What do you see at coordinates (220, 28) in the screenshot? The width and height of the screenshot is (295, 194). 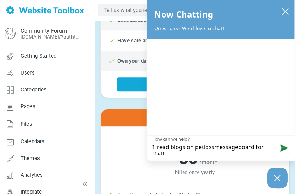 I see `p: Questions? We'd love to chat!` at bounding box center [220, 28].